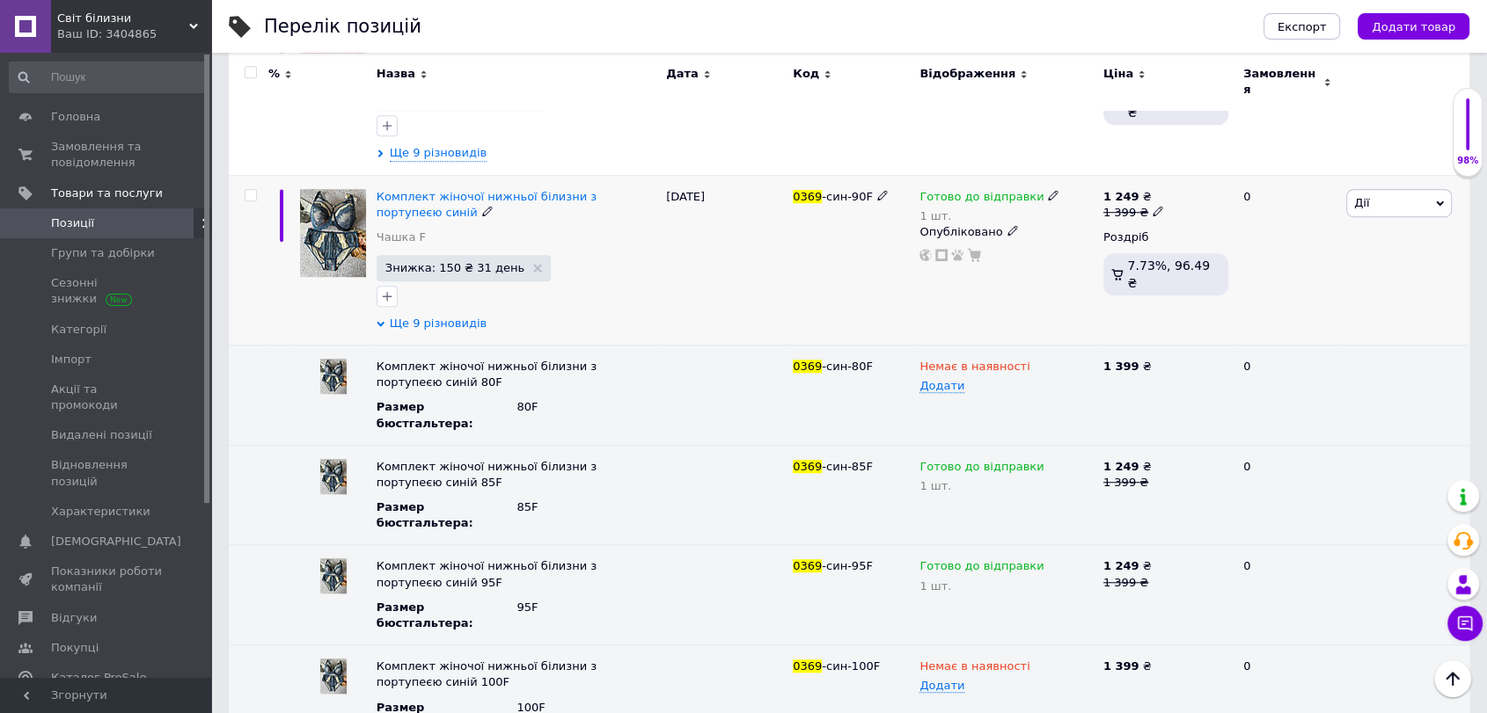 The height and width of the screenshot is (713, 1487). Describe the element at coordinates (106, 398) in the screenshot. I see `span: Акції та промокоди` at that location.